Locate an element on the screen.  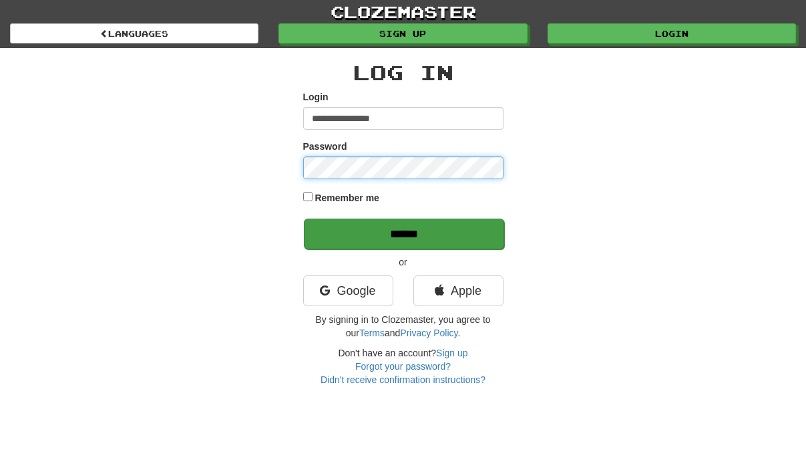
h2: Log In is located at coordinates (403, 72).